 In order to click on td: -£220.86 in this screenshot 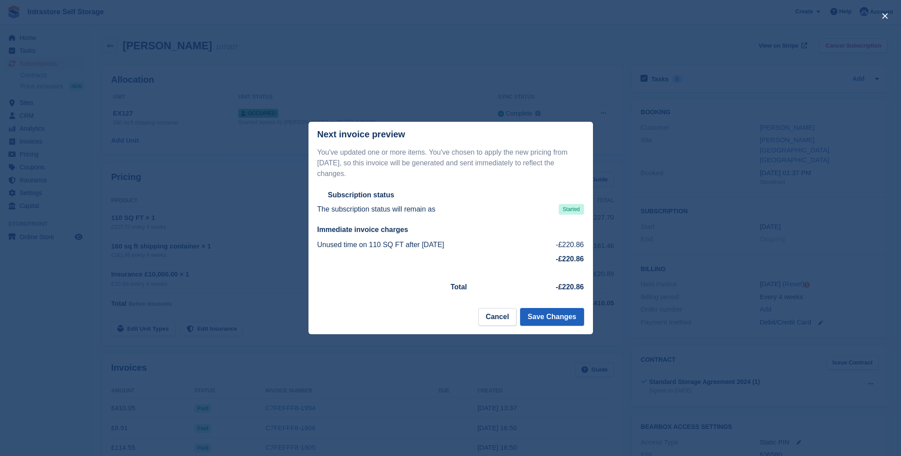, I will do `click(560, 245)`.